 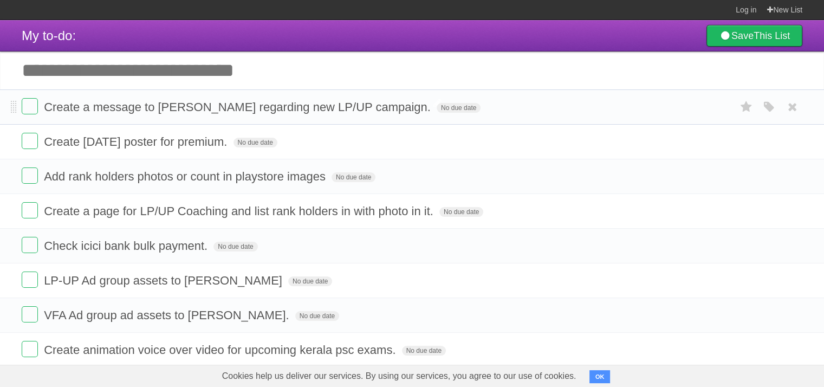 I want to click on span: My to-do:, so click(x=49, y=35).